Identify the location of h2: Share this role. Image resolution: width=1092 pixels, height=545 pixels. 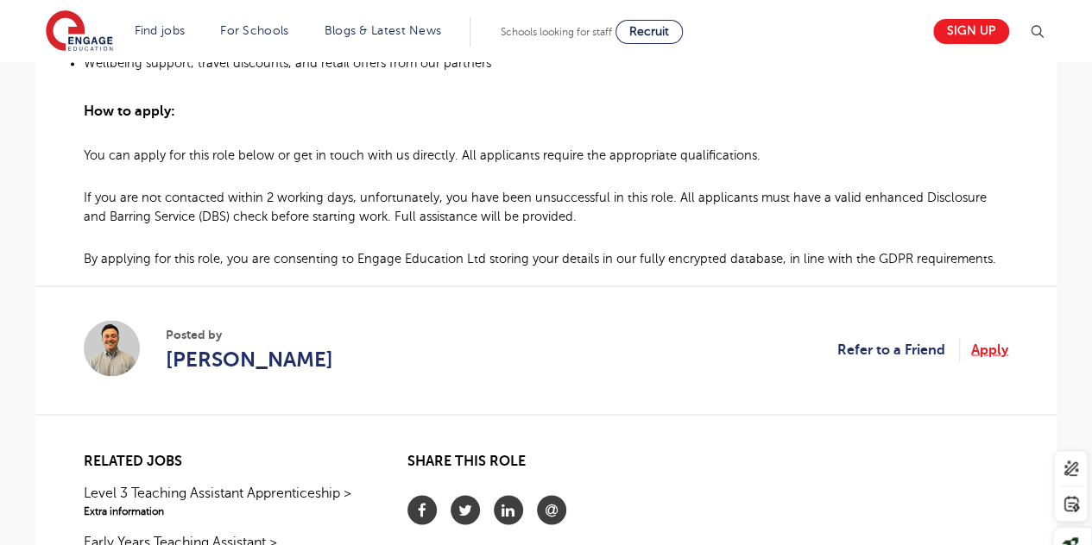
(545, 465).